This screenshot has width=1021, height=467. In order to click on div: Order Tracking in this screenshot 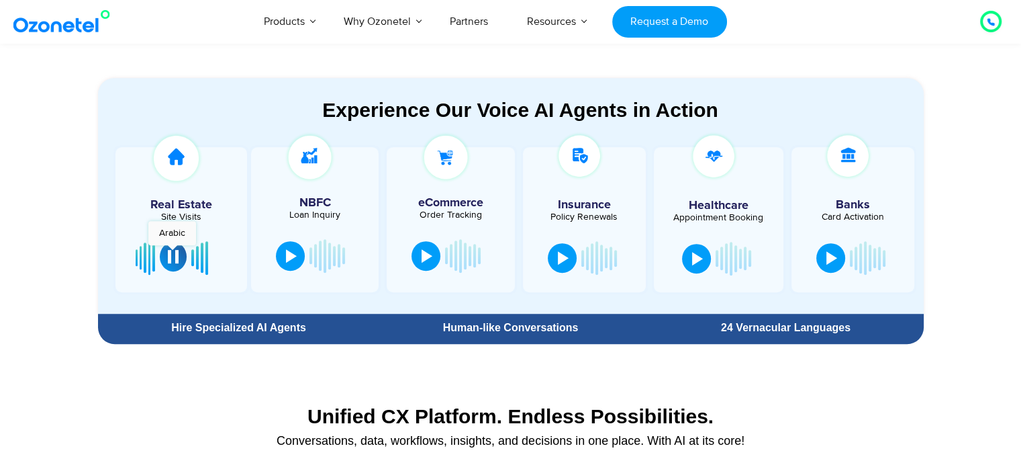, I will do `click(451, 215)`.